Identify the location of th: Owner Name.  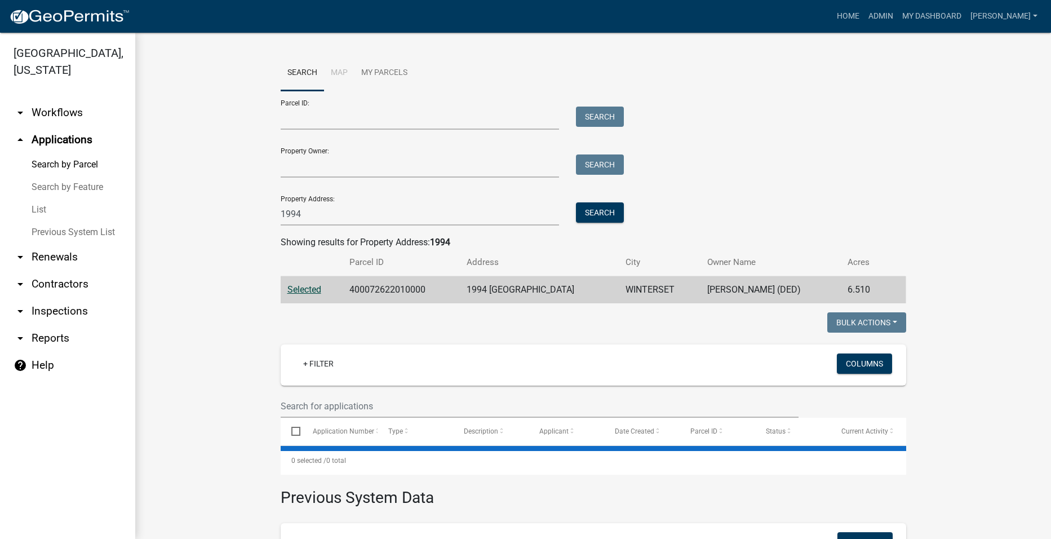
(771, 262).